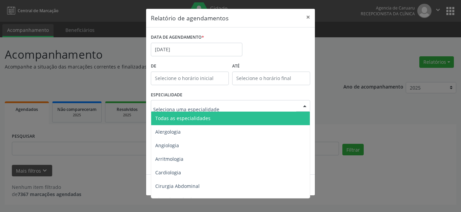  I want to click on label: DATA DE AGENDAMENTO, so click(177, 37).